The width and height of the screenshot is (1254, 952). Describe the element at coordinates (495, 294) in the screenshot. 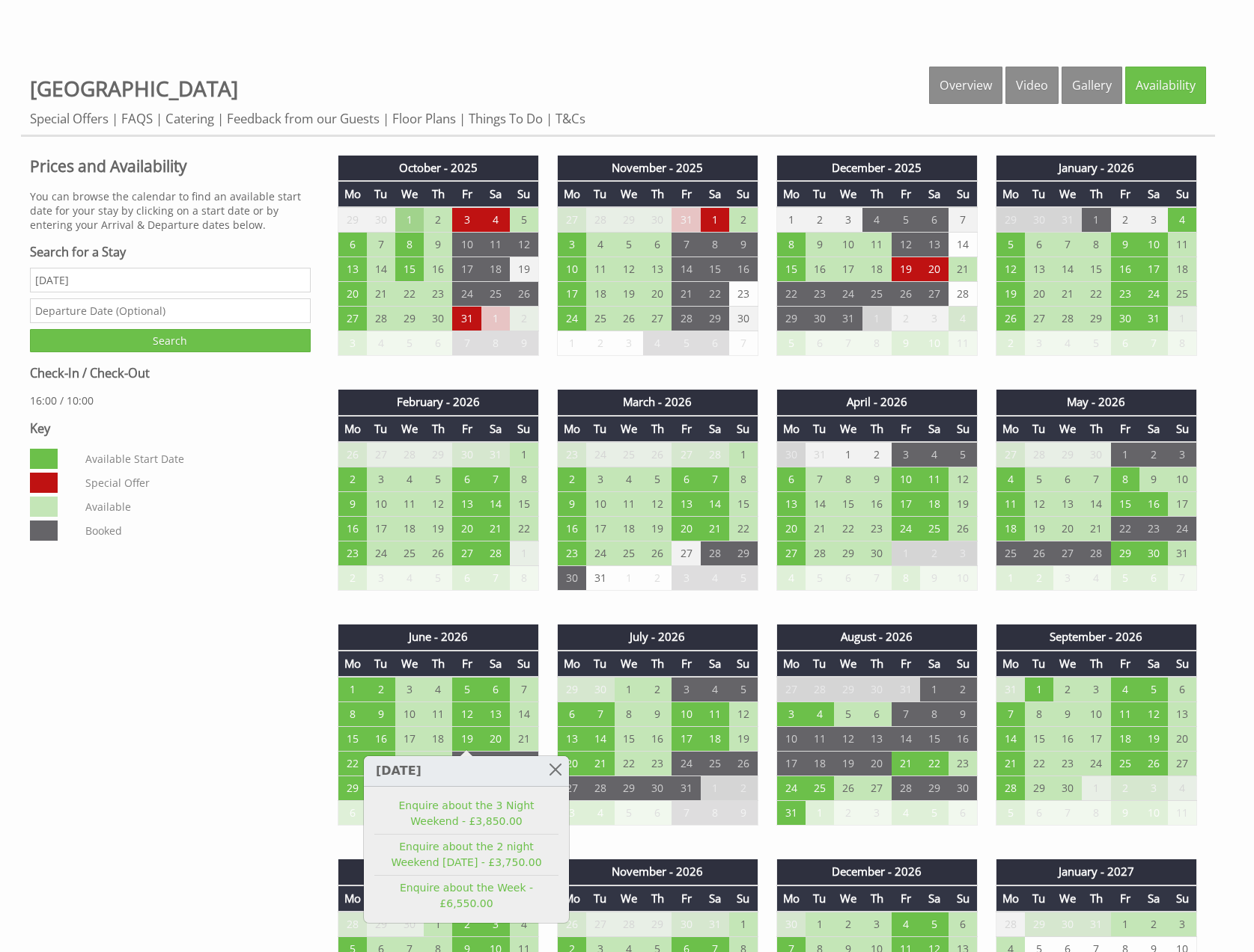

I see `td: 25` at that location.